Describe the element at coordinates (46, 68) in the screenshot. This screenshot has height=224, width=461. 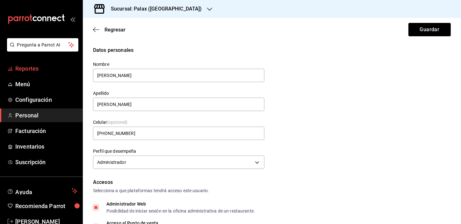
I see `span: Reportes` at that location.